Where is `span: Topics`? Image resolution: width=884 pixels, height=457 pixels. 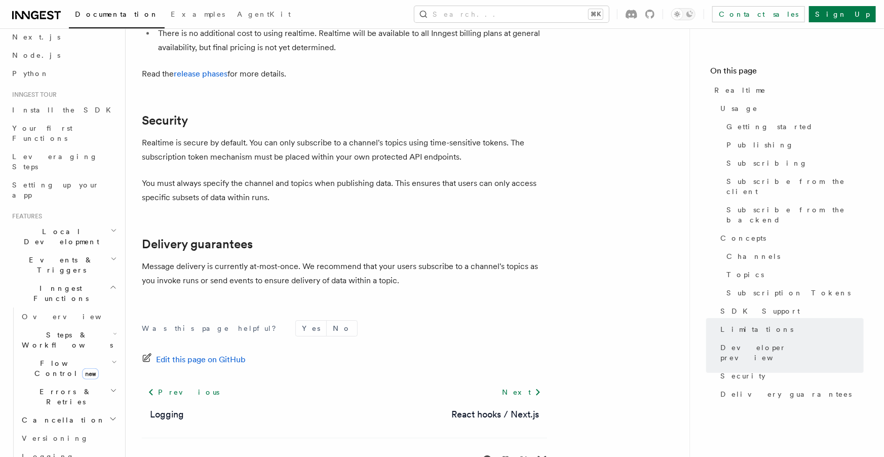 span: Topics is located at coordinates (745, 274).